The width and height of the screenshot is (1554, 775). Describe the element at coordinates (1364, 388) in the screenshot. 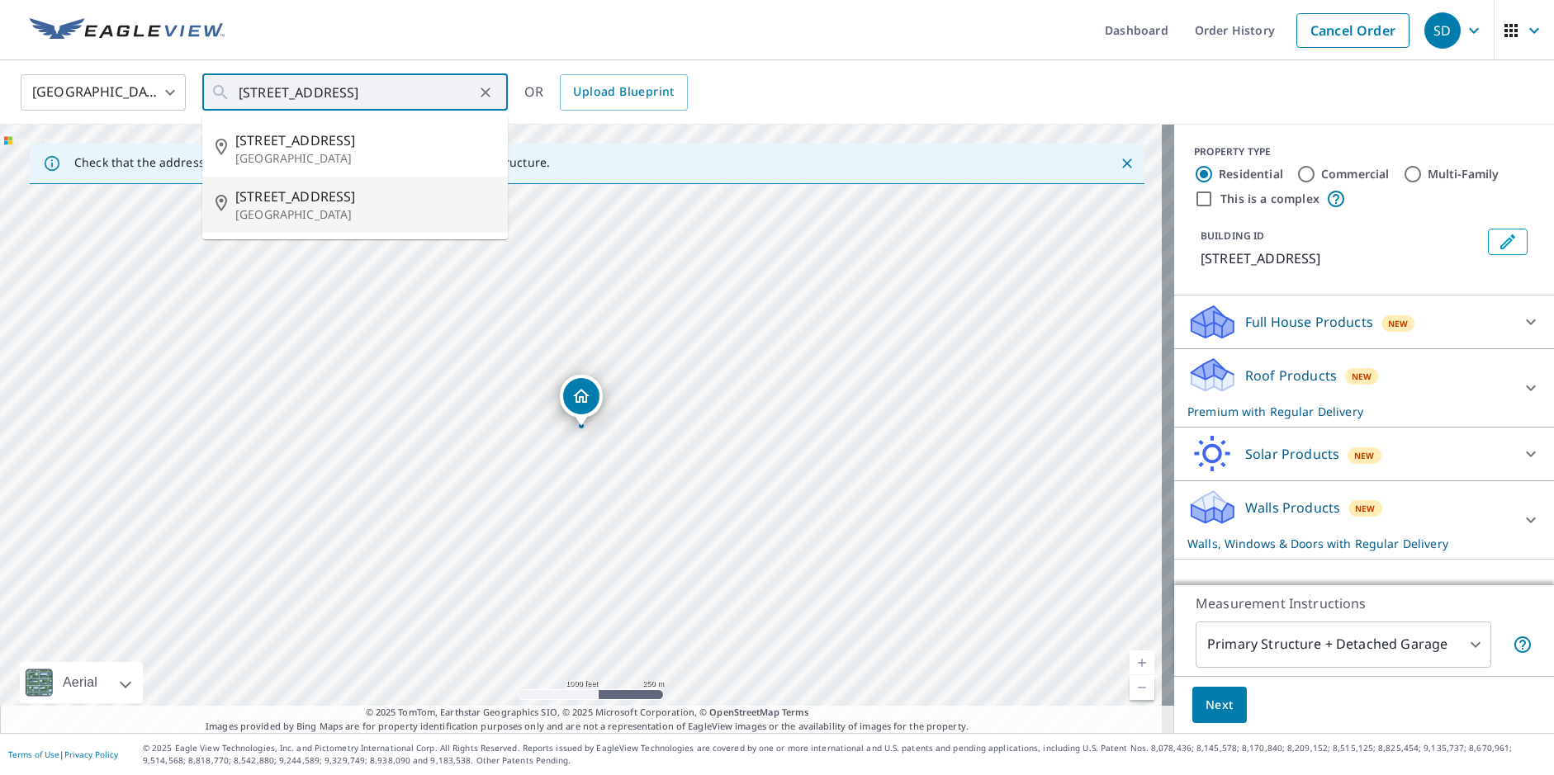

I see `div: Roof ProductsNewPremium with Regular Delivery` at that location.